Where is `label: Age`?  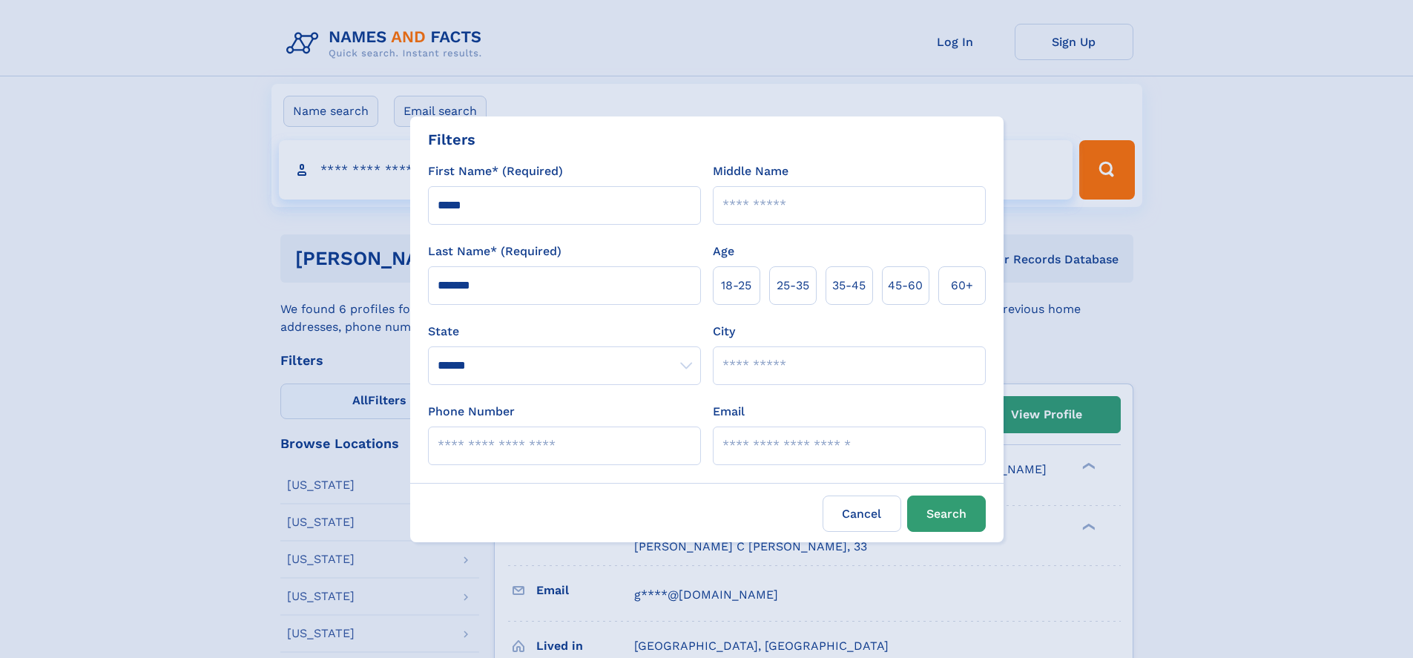 label: Age is located at coordinates (723, 252).